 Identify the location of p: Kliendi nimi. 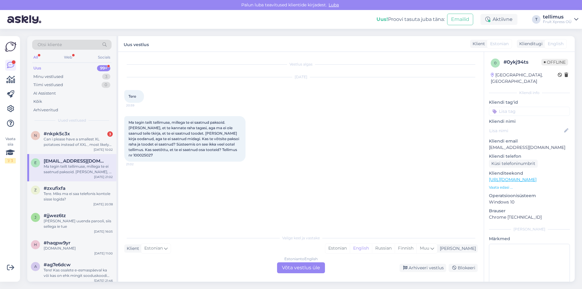
(529, 121).